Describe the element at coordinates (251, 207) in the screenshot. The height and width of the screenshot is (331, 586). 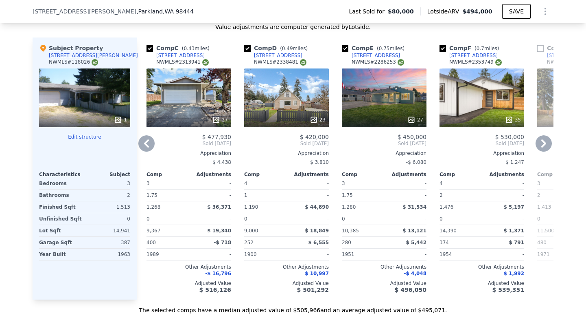
I see `span: 1,190` at that location.